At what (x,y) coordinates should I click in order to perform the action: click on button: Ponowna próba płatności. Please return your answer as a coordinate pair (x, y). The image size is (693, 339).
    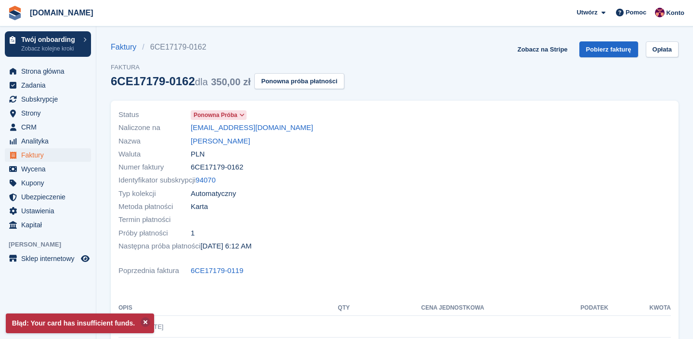
    Looking at the image, I should click on (299, 81).